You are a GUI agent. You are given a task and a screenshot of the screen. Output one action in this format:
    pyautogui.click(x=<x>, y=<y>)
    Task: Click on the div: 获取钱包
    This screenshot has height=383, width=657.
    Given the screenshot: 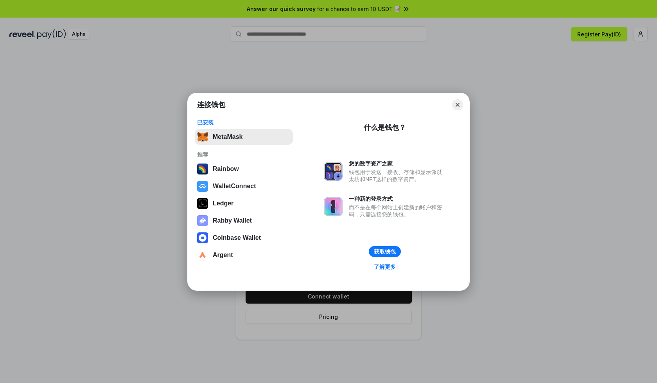 What is the action you would take?
    pyautogui.click(x=385, y=252)
    